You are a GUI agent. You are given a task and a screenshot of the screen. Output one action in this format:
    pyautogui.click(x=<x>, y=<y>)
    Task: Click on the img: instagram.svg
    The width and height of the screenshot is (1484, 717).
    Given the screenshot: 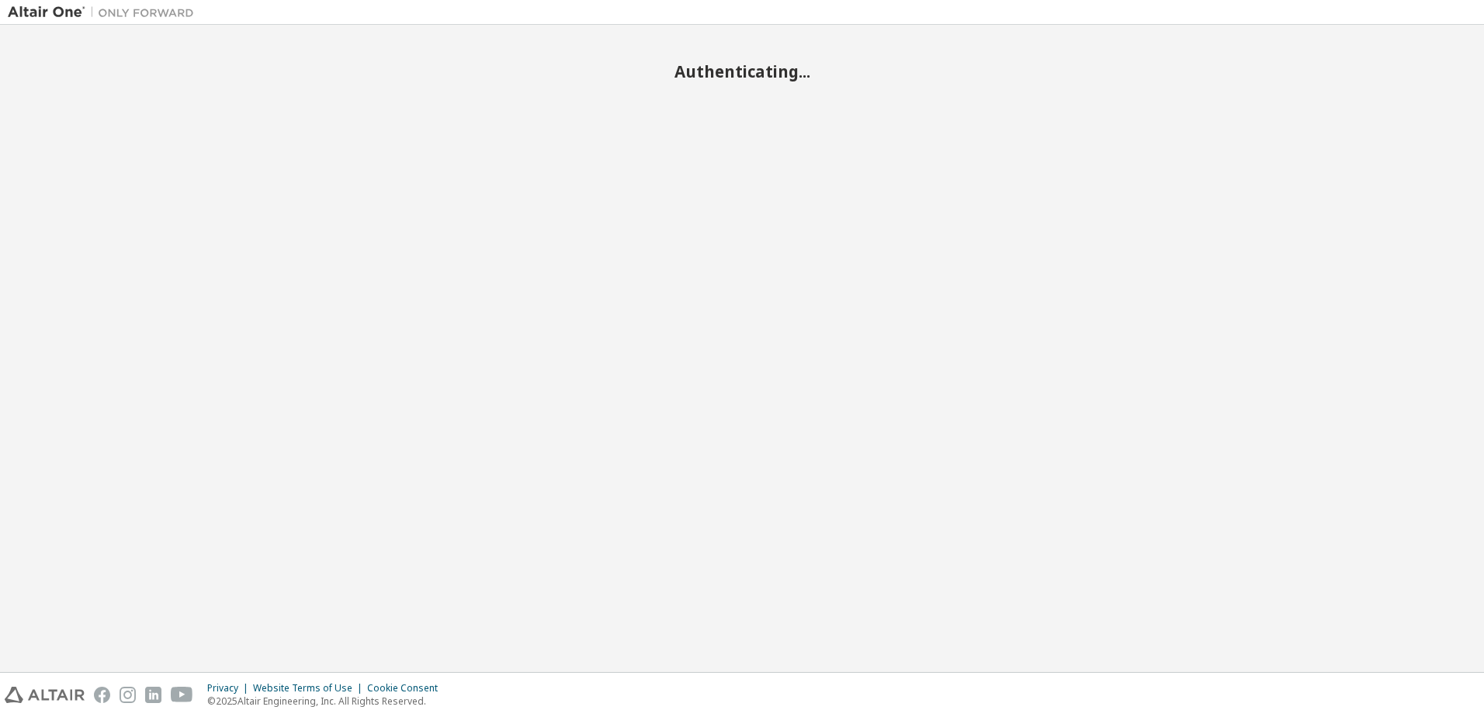 What is the action you would take?
    pyautogui.click(x=127, y=695)
    